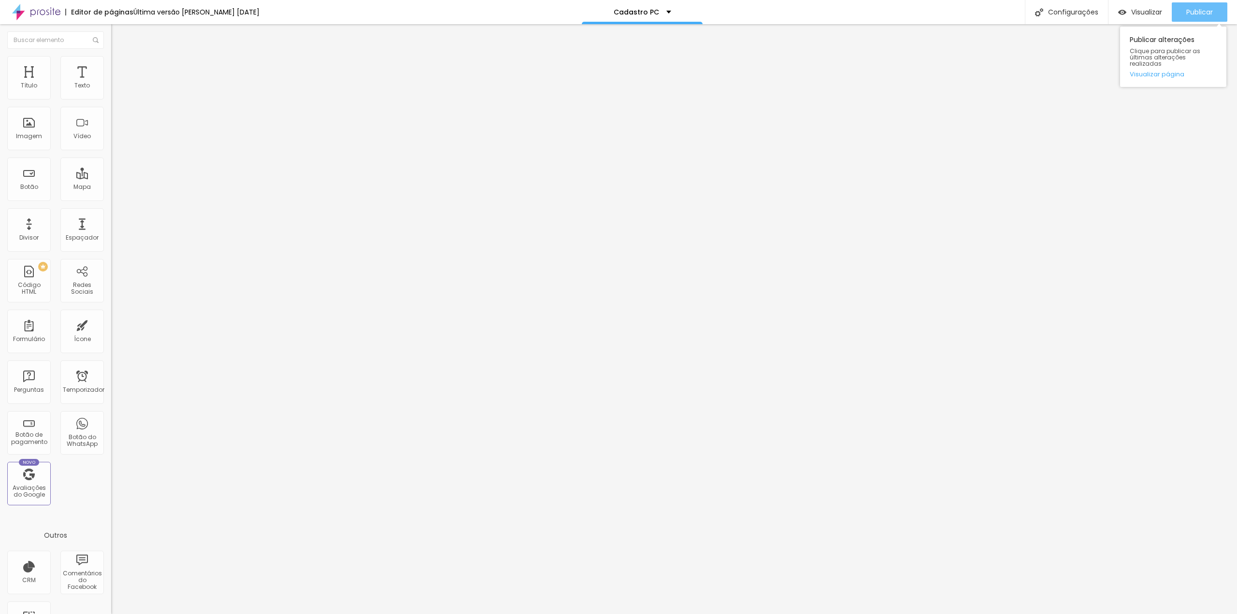 The image size is (1237, 614). What do you see at coordinates (1165, 57) in the screenshot?
I see `font: Clique para publicar as últimas alterações realizadas` at bounding box center [1165, 57].